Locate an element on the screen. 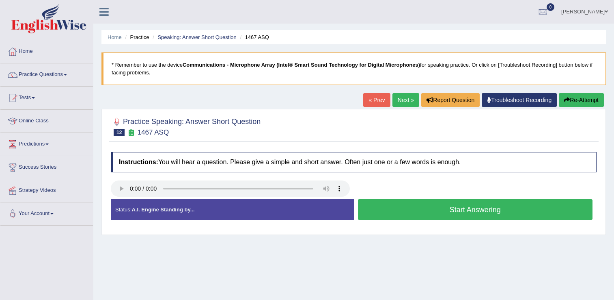 The width and height of the screenshot is (614, 300). li: 1467 ASQ is located at coordinates (253, 37).